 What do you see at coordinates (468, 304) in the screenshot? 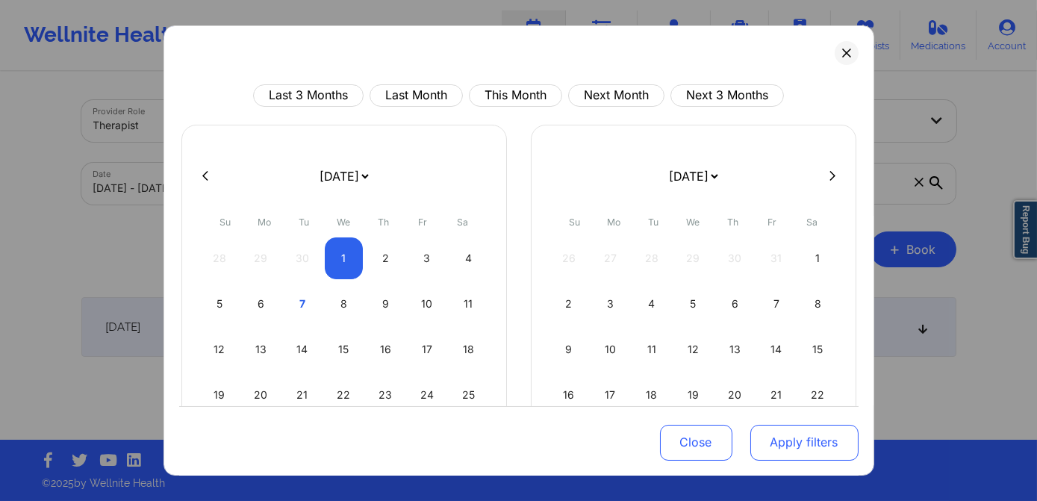
I see `div: Sat Oct 11 2025` at bounding box center [468, 304].